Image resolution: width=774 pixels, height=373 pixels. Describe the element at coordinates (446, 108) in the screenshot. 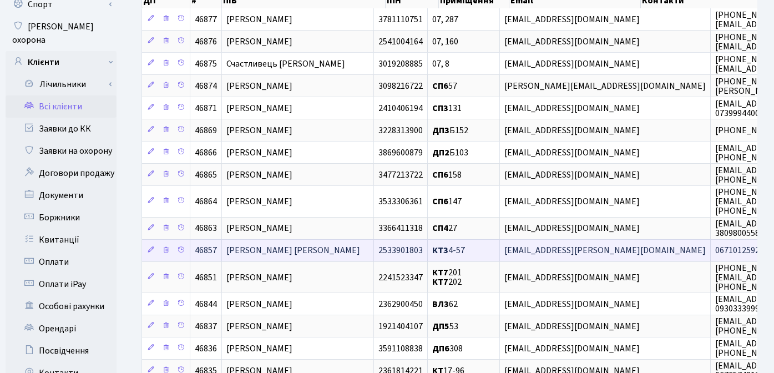

I see `span: 131` at that location.